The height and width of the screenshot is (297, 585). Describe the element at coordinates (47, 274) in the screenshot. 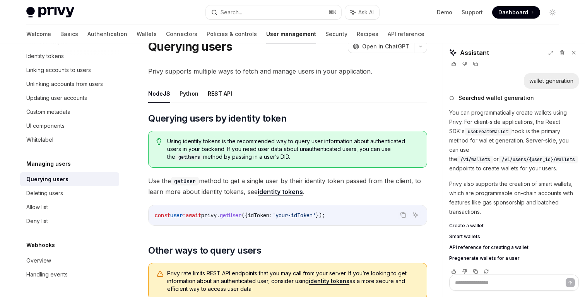

I see `div: Handling events` at that location.